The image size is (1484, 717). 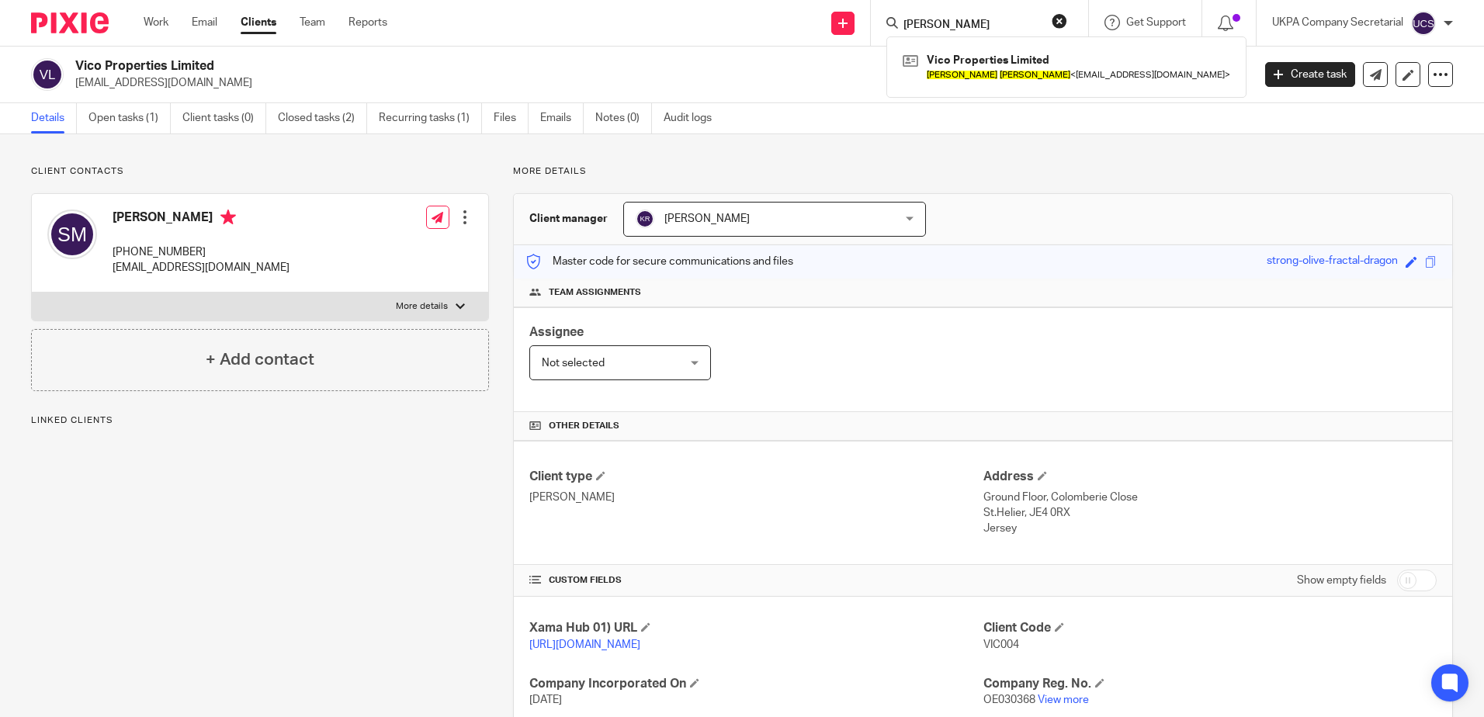 What do you see at coordinates (659, 262) in the screenshot?
I see `p: Master code for secure communications and files` at bounding box center [659, 262].